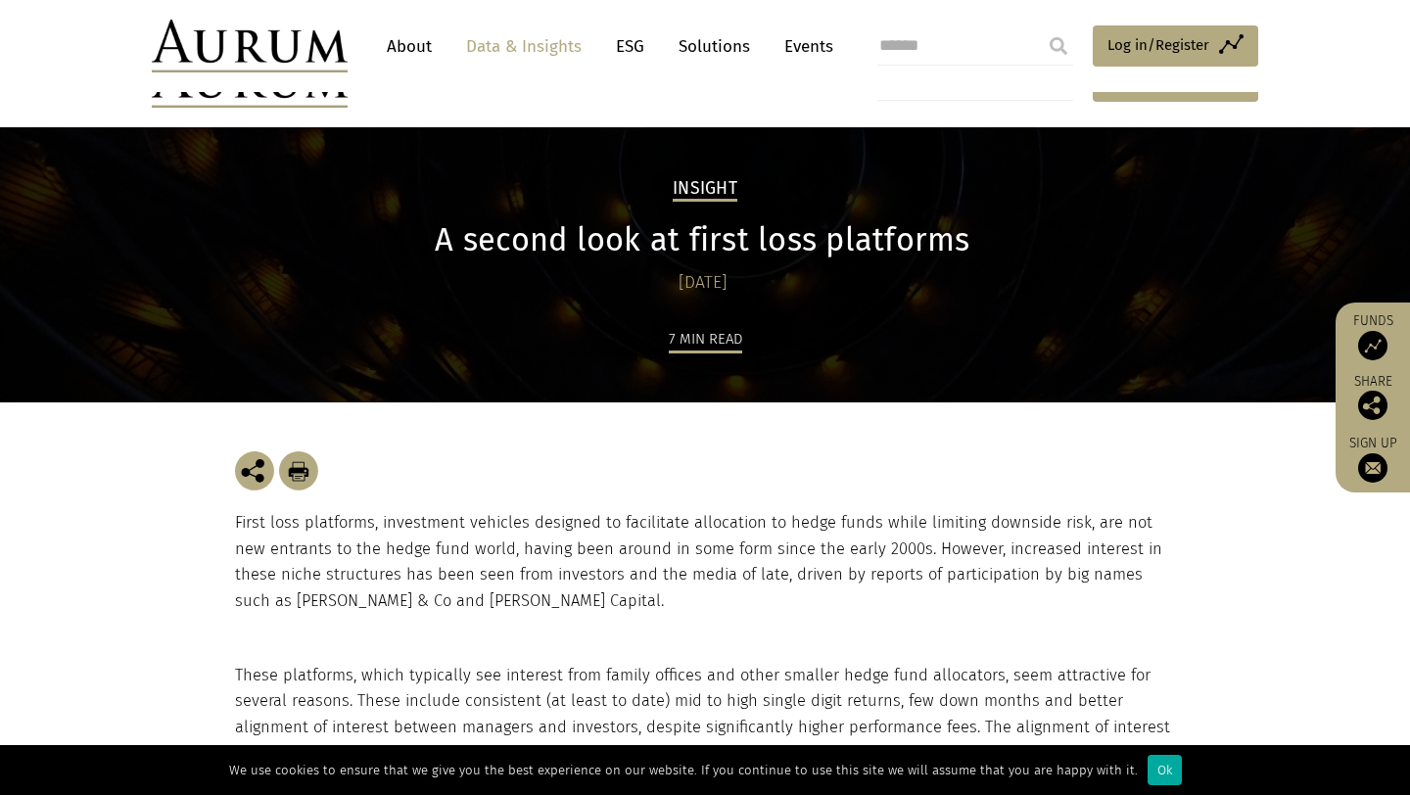 This screenshot has height=795, width=1410. Describe the element at coordinates (1373, 468) in the screenshot. I see `img: Sign up to our newsletter` at that location.